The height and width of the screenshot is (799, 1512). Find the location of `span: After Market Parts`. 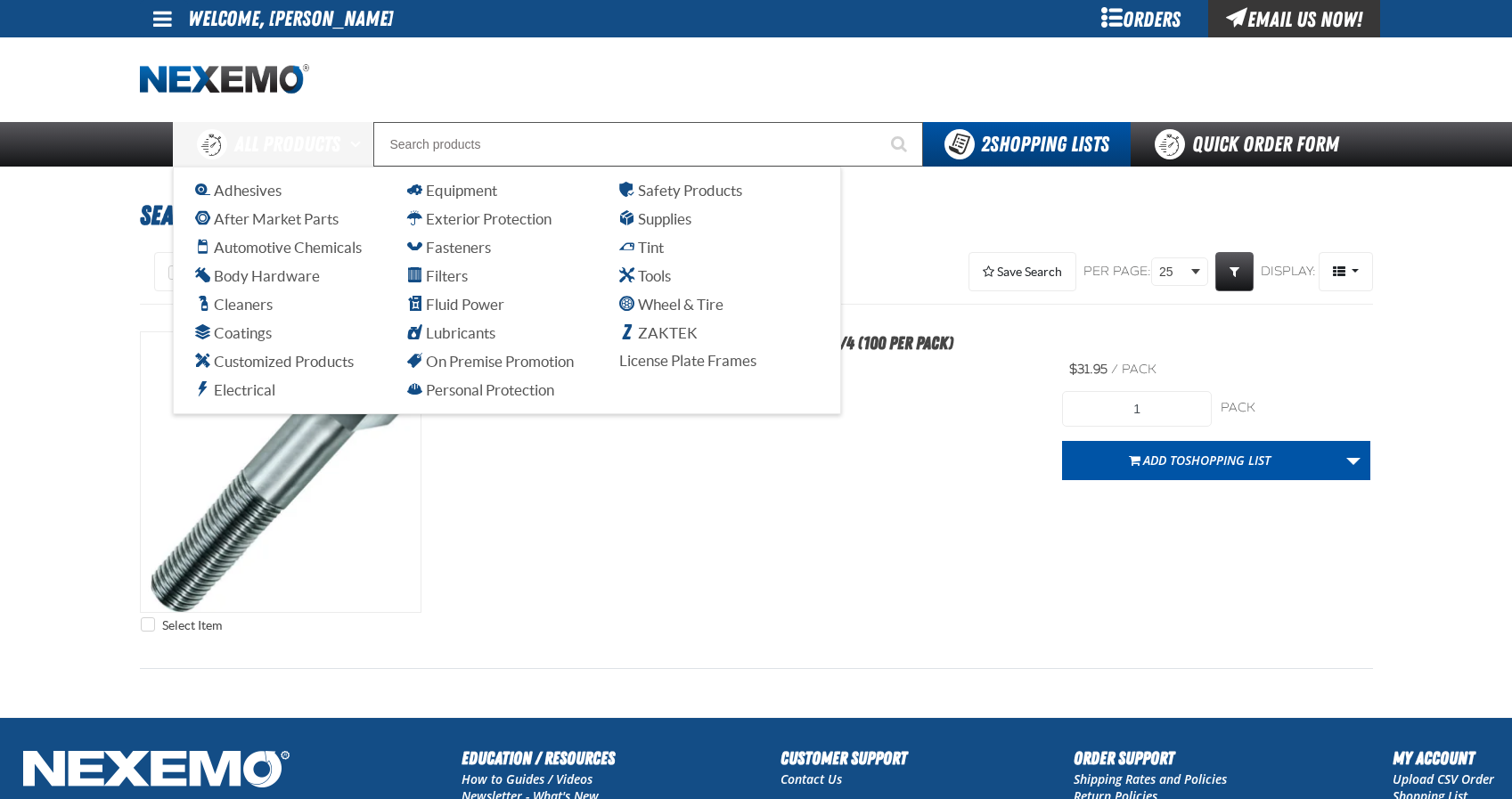

span: After Market Parts is located at coordinates (266, 218).